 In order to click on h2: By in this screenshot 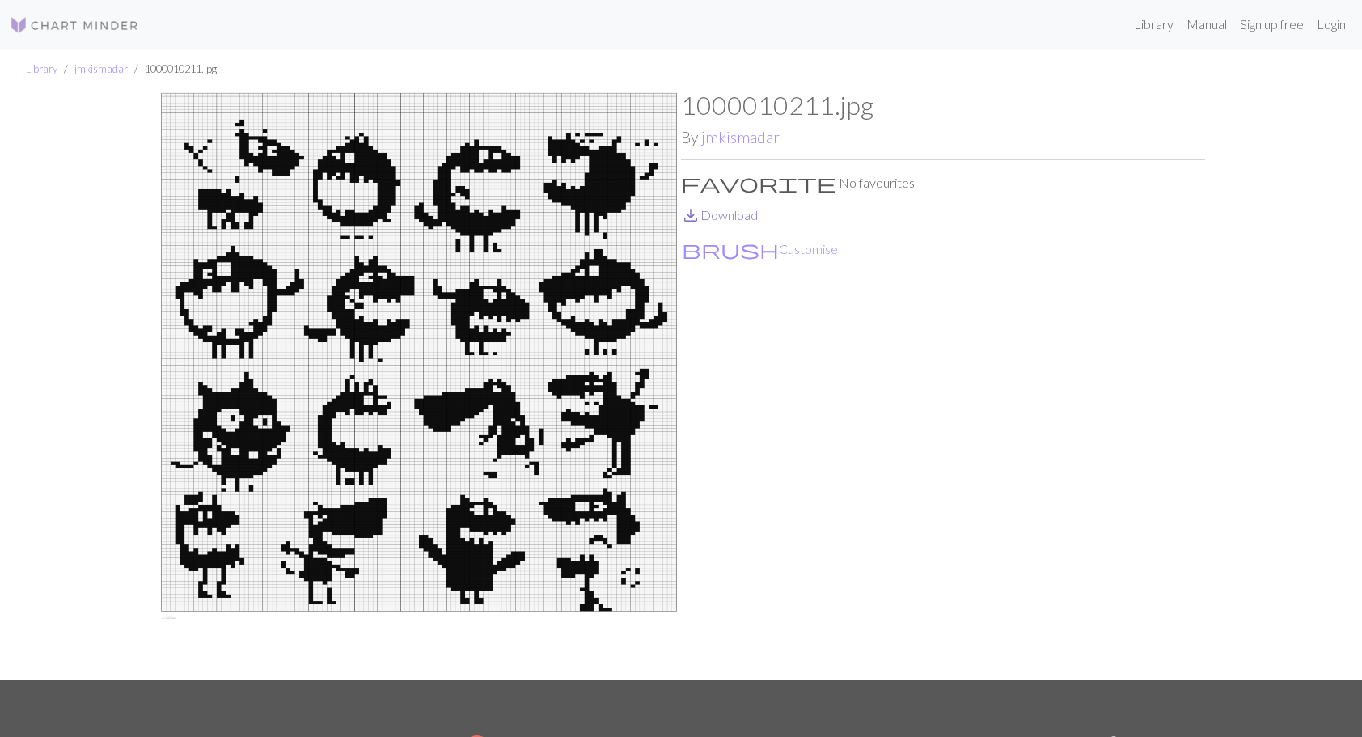, I will do `click(943, 137)`.